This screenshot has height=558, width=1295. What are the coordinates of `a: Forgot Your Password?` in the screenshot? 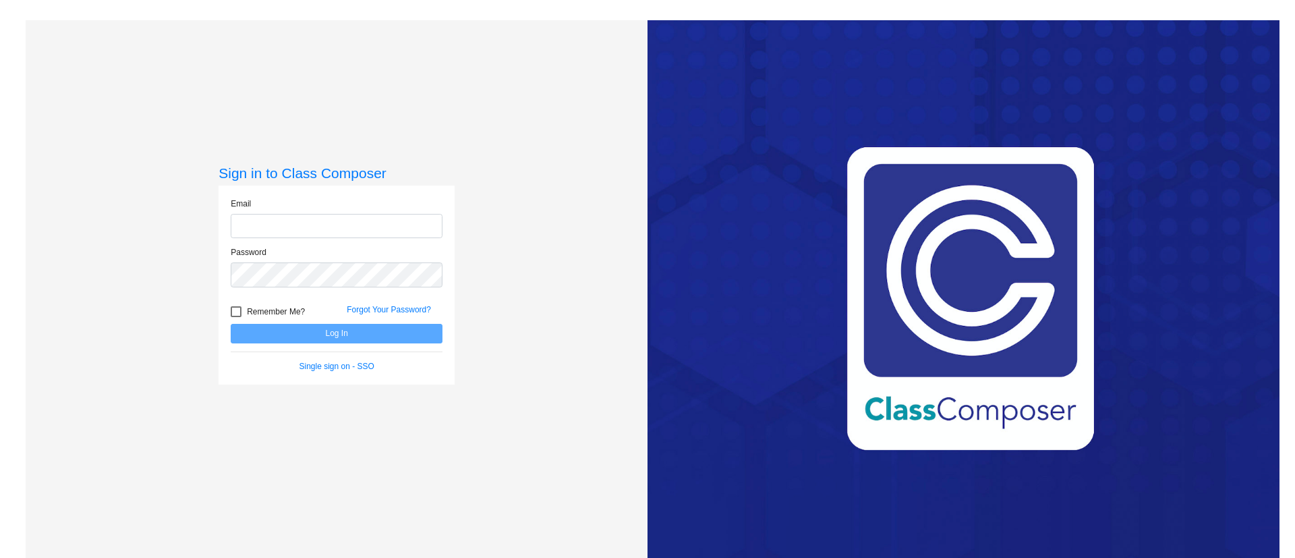 It's located at (388, 310).